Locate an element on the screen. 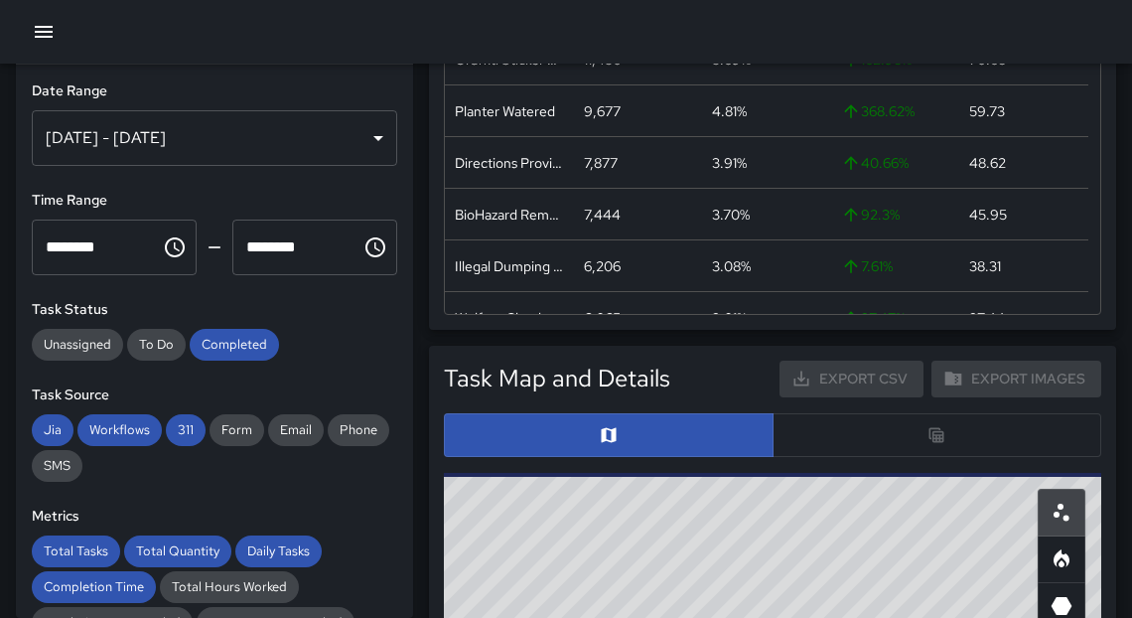  span: Unassigned is located at coordinates (77, 344).